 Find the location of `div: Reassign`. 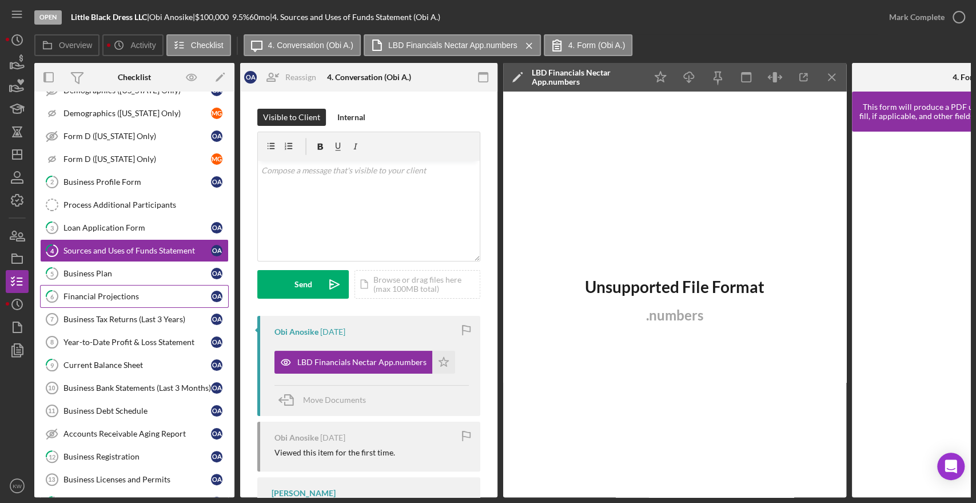

div: Reassign is located at coordinates (301, 77).